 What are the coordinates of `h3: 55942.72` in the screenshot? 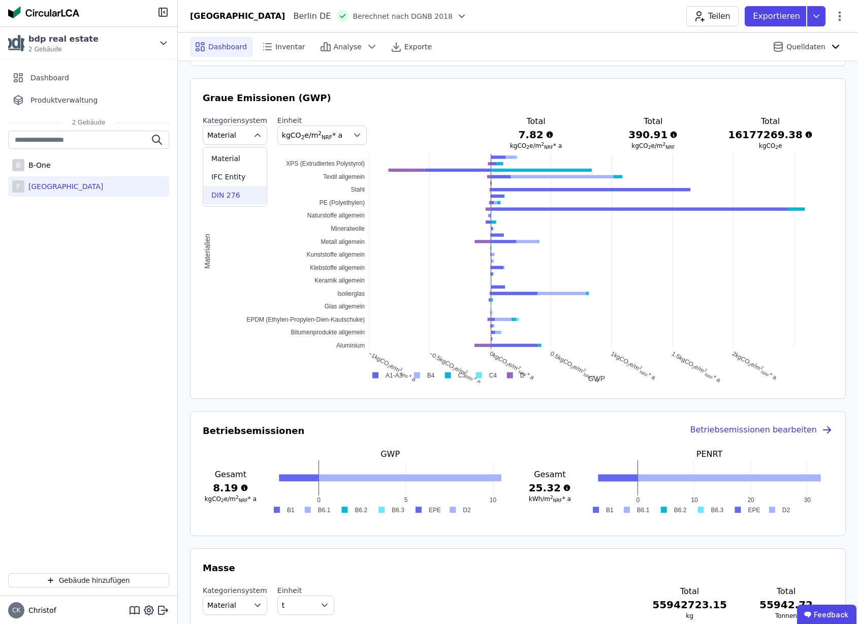 It's located at (786, 604).